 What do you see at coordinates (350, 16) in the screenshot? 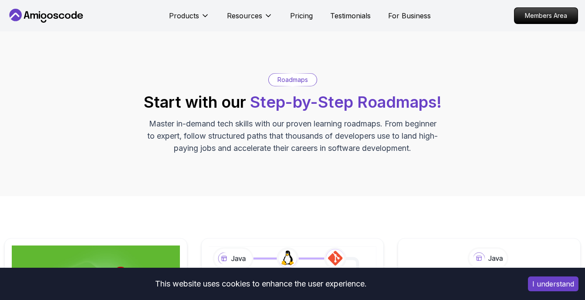
I see `a: Testimonials` at bounding box center [350, 16].